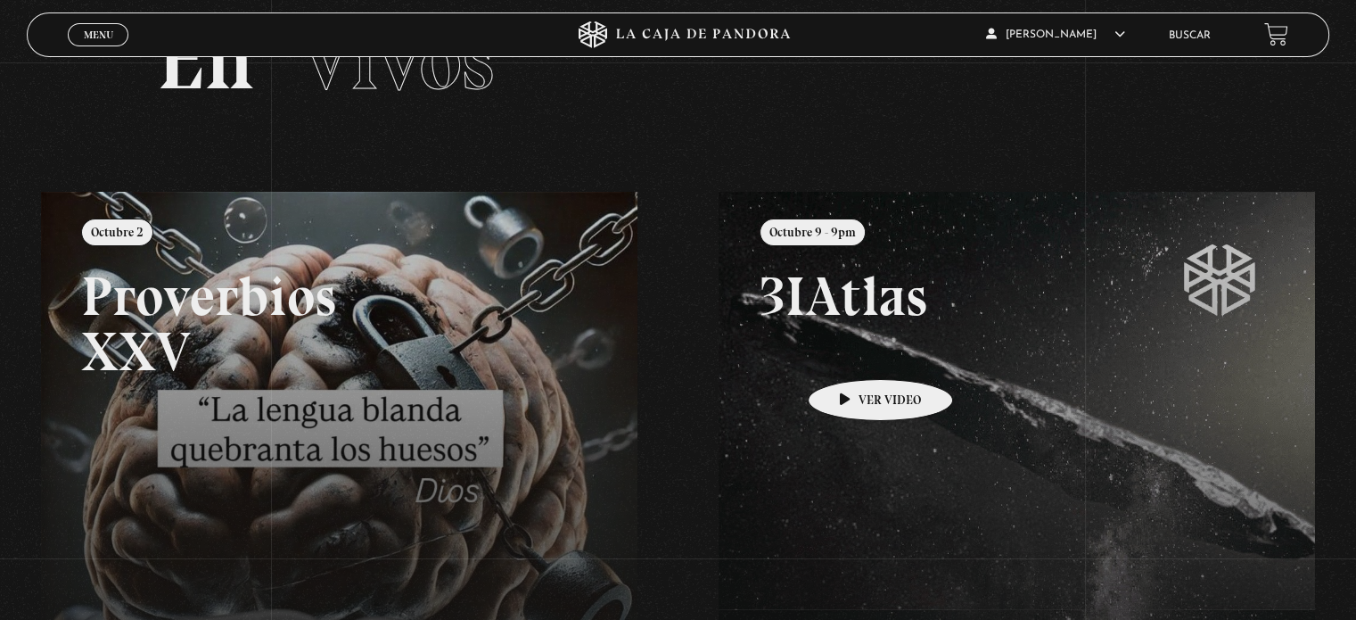 The image size is (1356, 620). What do you see at coordinates (678, 60) in the screenshot?
I see `h2: En` at bounding box center [678, 60].